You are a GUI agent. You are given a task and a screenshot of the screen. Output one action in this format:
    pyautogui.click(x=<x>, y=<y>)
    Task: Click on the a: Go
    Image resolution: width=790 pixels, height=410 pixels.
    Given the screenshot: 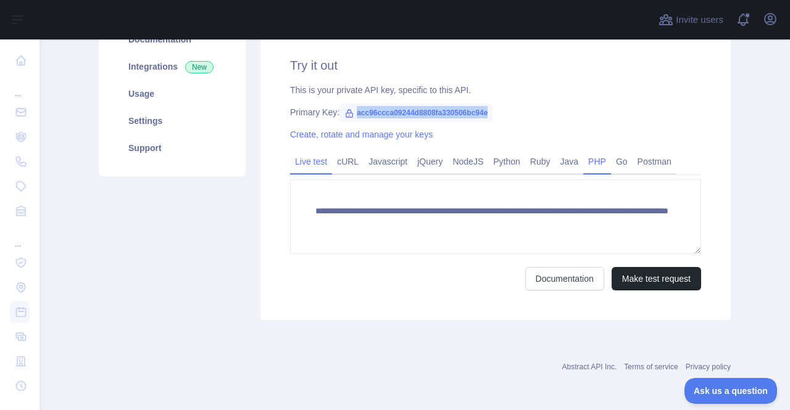 What is the action you would take?
    pyautogui.click(x=621, y=162)
    